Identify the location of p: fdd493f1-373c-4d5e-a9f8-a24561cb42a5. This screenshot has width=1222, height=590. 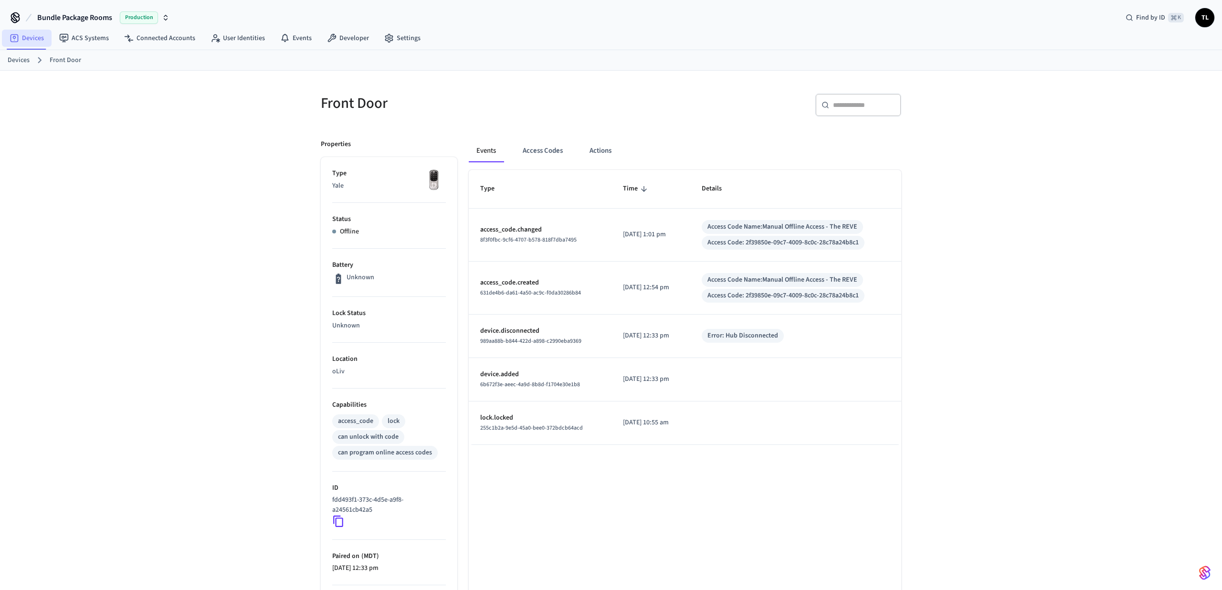
(387, 505).